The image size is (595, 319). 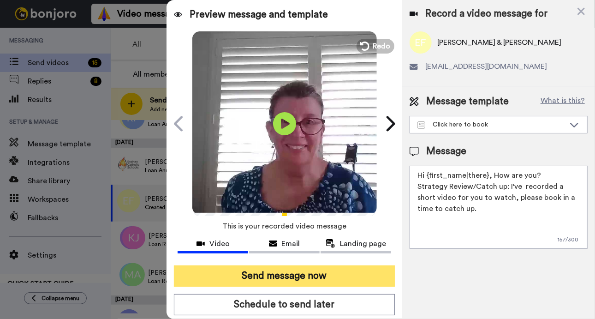 What do you see at coordinates (491, 125) in the screenshot?
I see `div: Click here to book` at bounding box center [491, 125].